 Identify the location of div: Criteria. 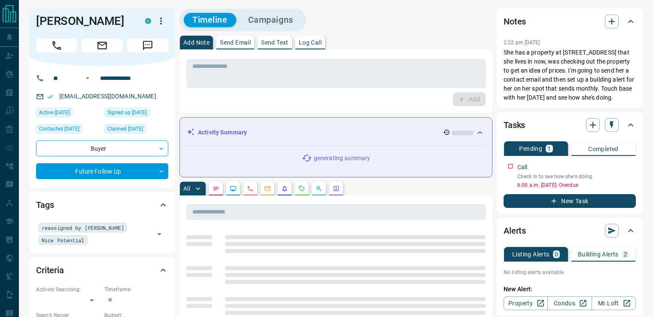
(102, 270).